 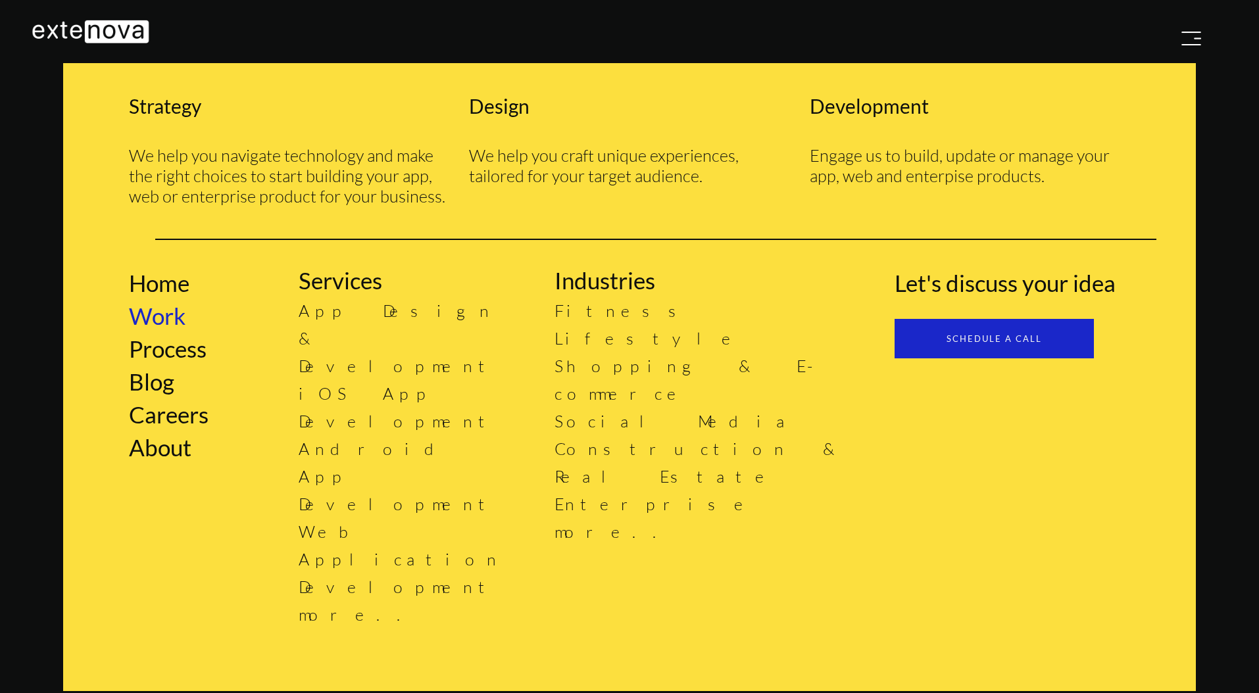 I want to click on div: Let's discuss your idea, so click(x=1012, y=283).